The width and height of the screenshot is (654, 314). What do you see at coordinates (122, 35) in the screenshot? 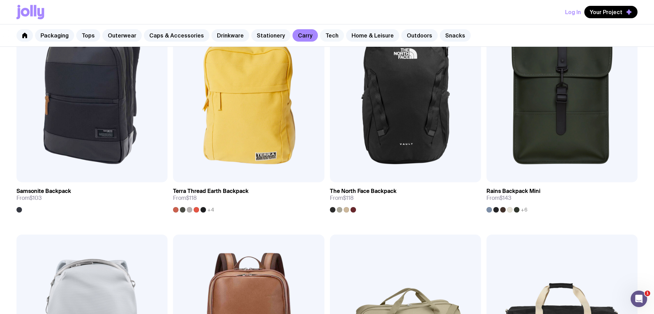
I see `a: Outerwear` at bounding box center [122, 35].